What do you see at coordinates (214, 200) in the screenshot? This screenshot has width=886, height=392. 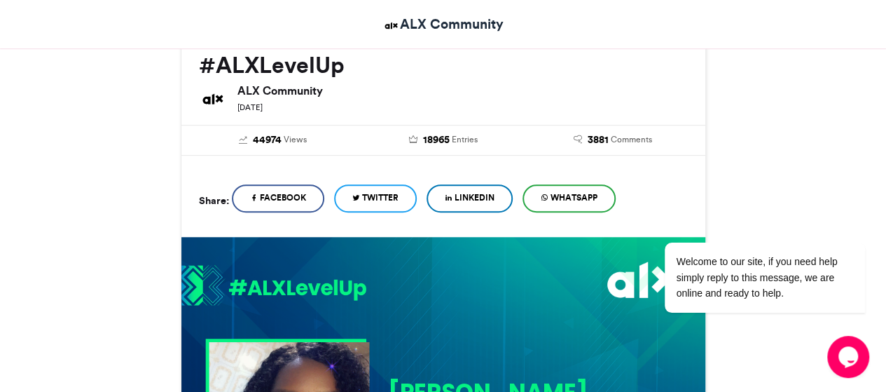 I see `h5: Share:` at bounding box center [214, 200].